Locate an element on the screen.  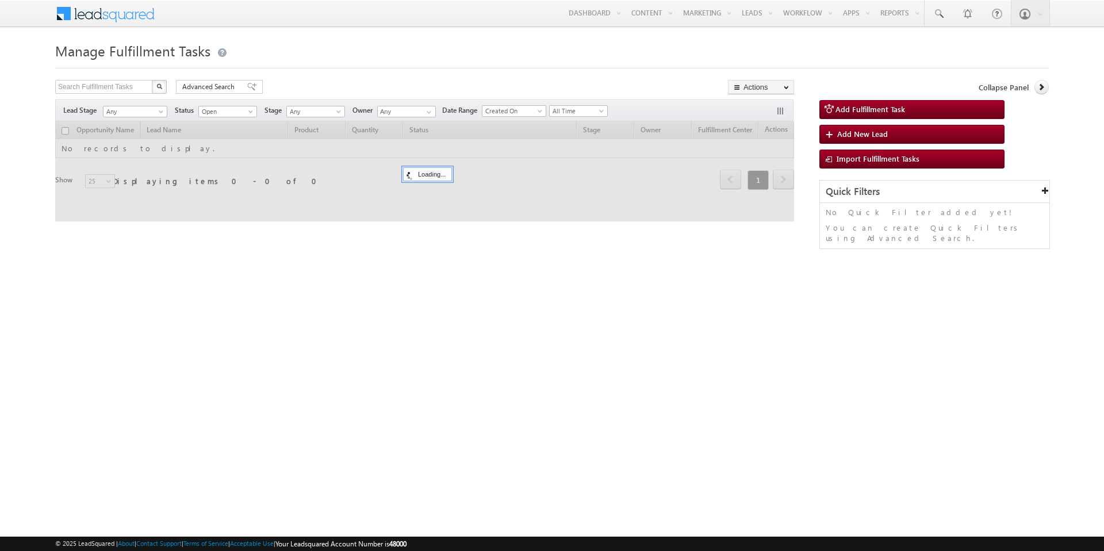
span: Add New Lead is located at coordinates (863, 133).